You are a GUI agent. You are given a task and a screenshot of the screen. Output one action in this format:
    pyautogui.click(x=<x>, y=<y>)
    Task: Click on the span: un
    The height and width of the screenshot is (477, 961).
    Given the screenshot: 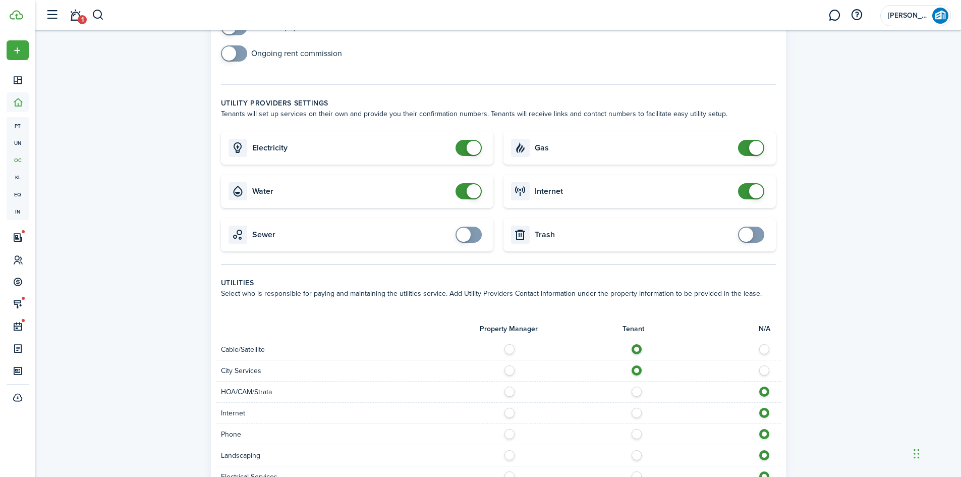 What is the action you would take?
    pyautogui.click(x=18, y=143)
    